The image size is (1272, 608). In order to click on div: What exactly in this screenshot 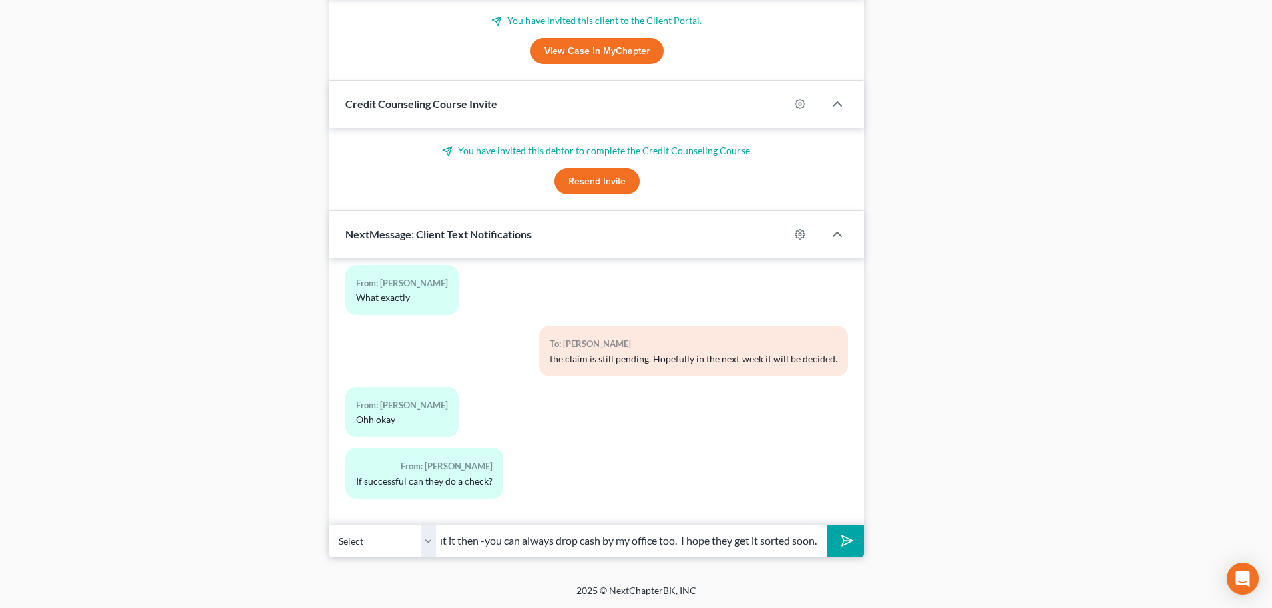, I will do `click(402, 298)`.